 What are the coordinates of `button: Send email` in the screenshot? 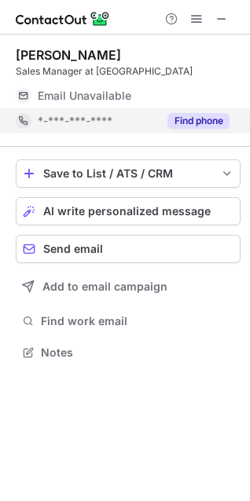 It's located at (128, 249).